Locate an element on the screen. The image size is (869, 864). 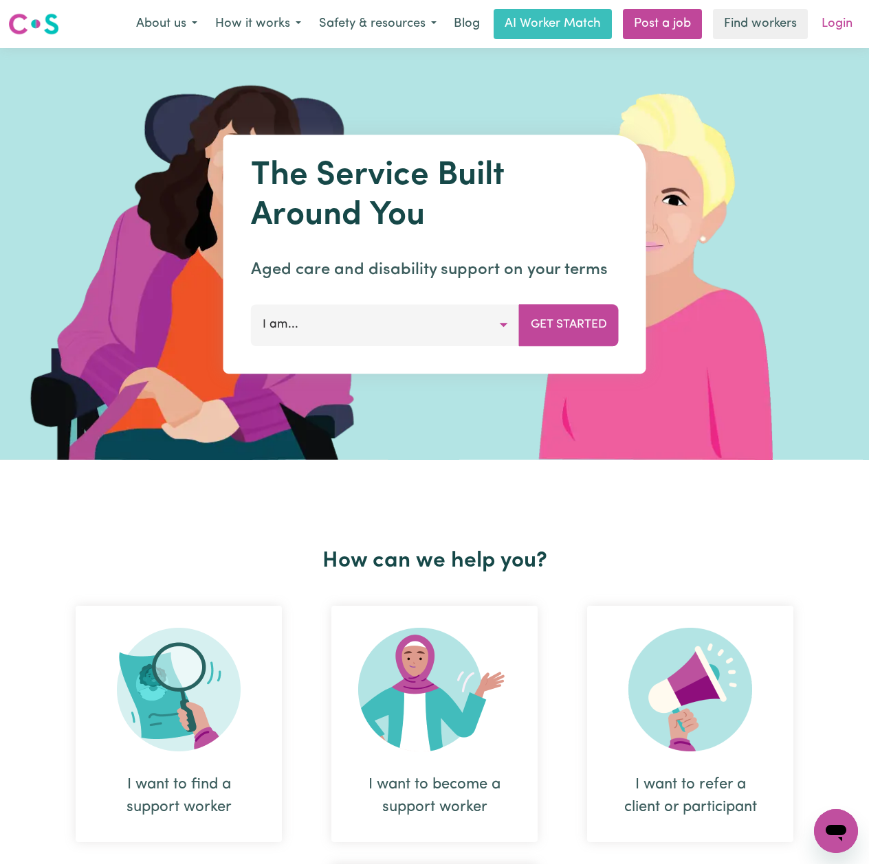
button: I am... is located at coordinates (385, 325).